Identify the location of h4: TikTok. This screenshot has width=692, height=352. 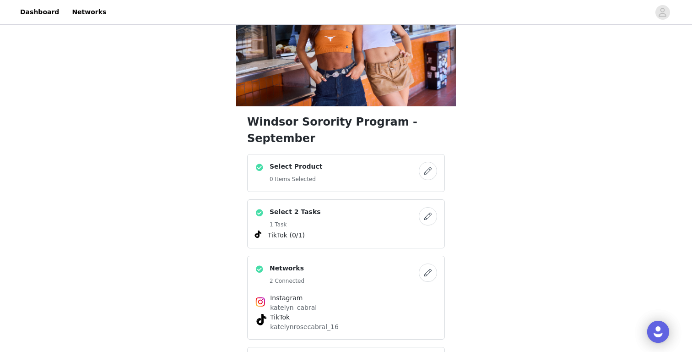
(346, 317).